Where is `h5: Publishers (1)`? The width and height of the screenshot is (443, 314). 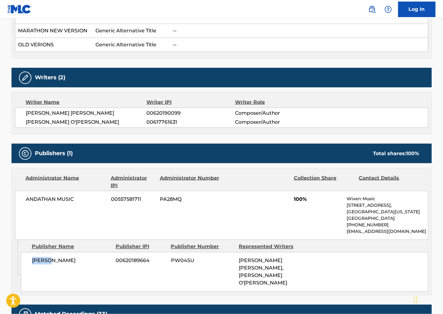
h5: Publishers (1) is located at coordinates (54, 153).